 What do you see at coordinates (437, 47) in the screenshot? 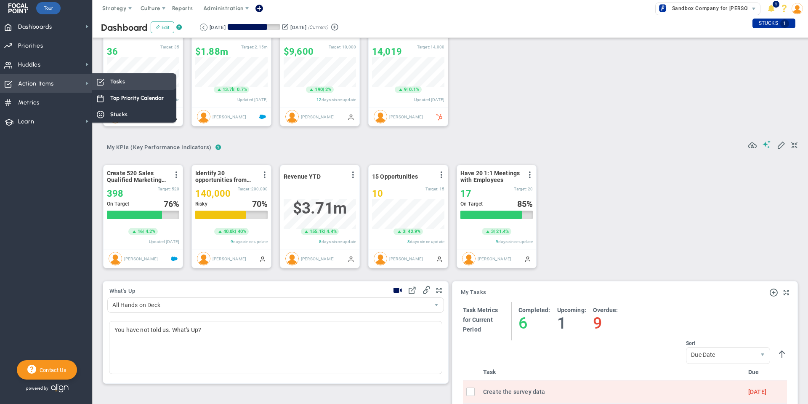
I see `span: 14,000` at bounding box center [437, 47].